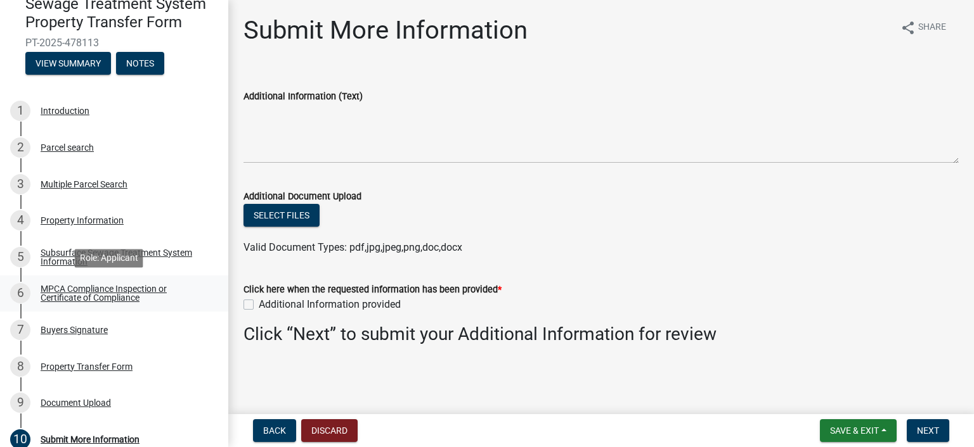  I want to click on div: 7, so click(20, 330).